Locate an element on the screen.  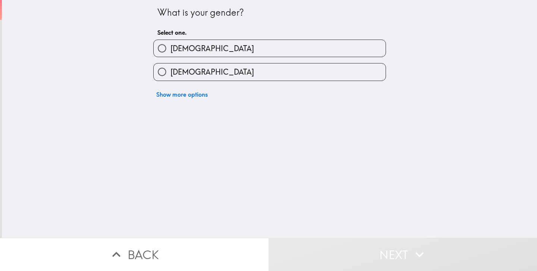
button: Show more options is located at coordinates (182, 94).